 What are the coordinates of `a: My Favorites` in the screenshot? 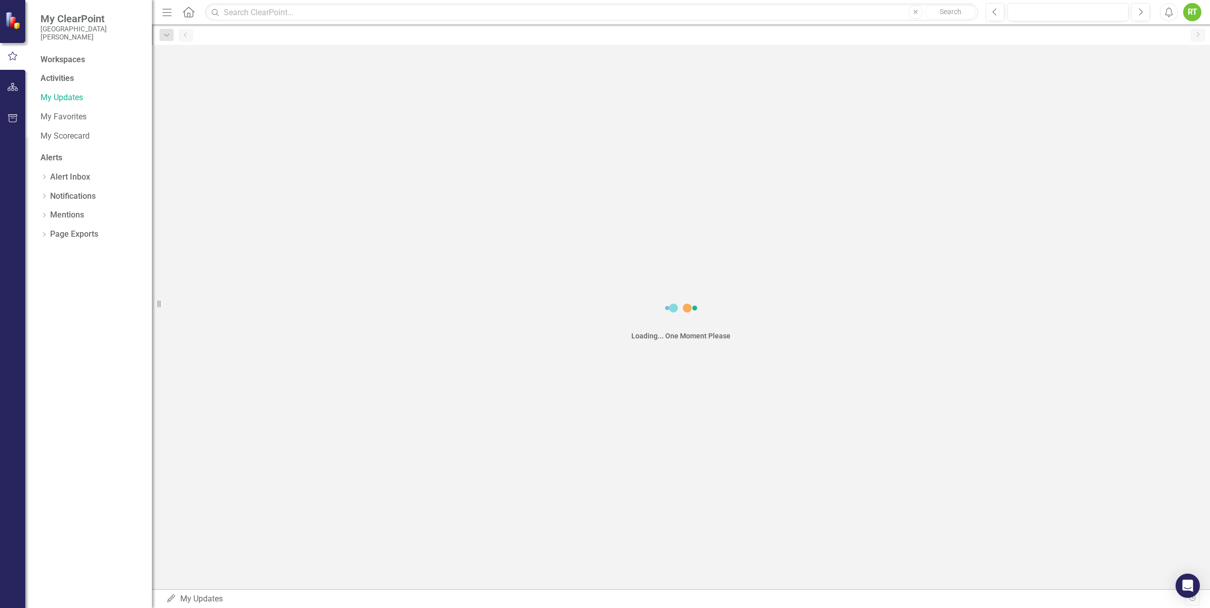 It's located at (91, 117).